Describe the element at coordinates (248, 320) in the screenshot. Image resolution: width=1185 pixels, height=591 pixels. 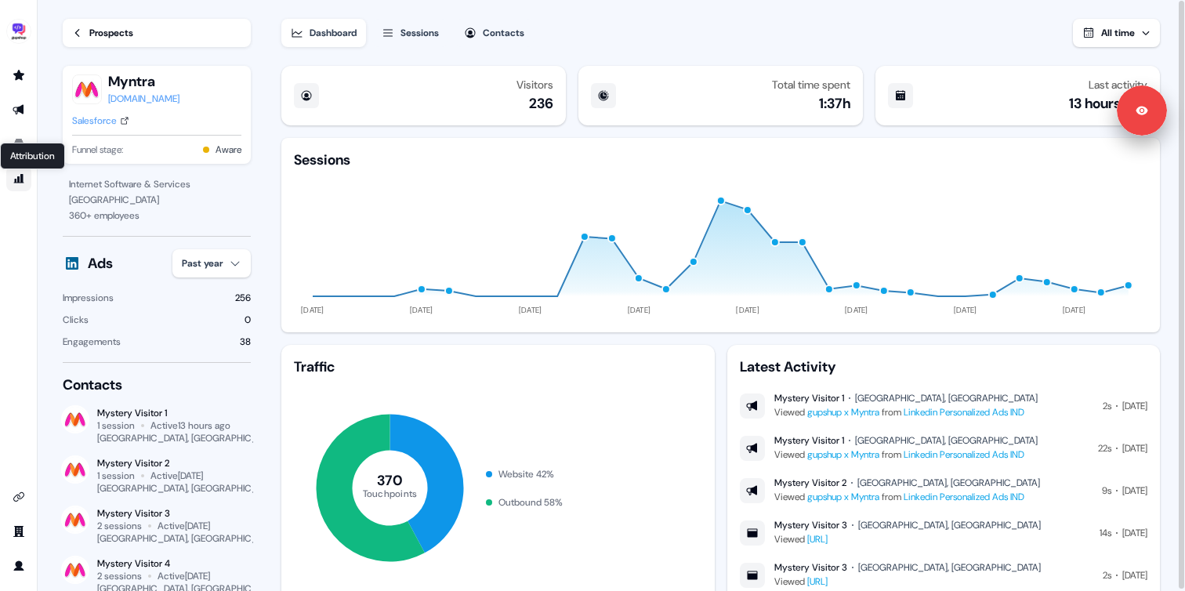
I see `div: 0` at that location.